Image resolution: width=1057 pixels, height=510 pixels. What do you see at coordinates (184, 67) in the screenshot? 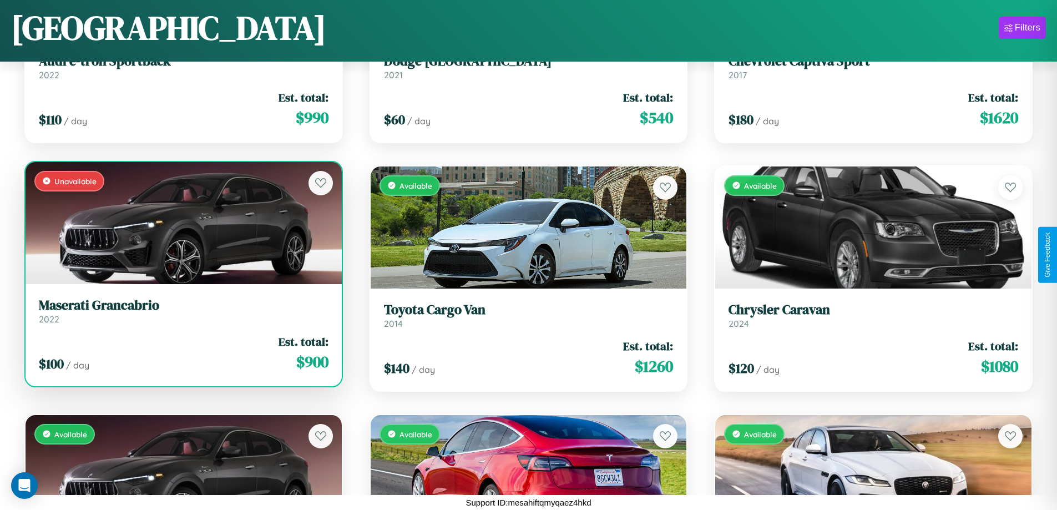
I see `a: Audi e-tron Sportback2022` at bounding box center [184, 67].